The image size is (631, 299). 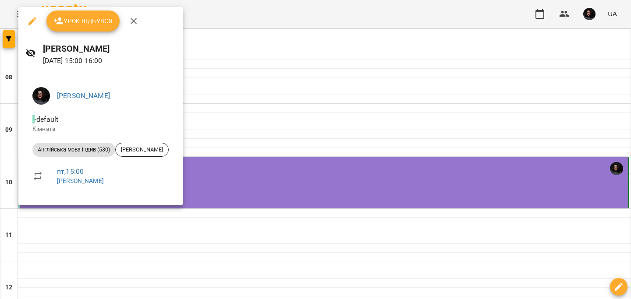 What do you see at coordinates (100, 129) in the screenshot?
I see `p: Кімната` at bounding box center [100, 129].